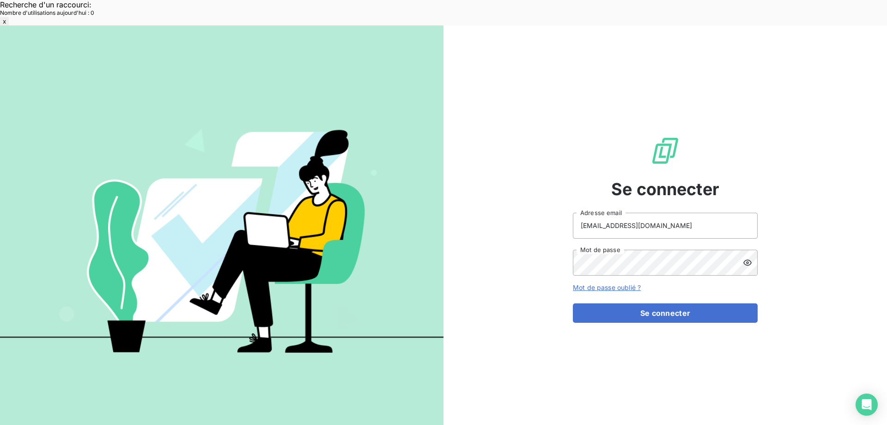 The width and height of the screenshot is (887, 425). Describe the element at coordinates (665, 313) in the screenshot. I see `button: Se connecter` at that location.